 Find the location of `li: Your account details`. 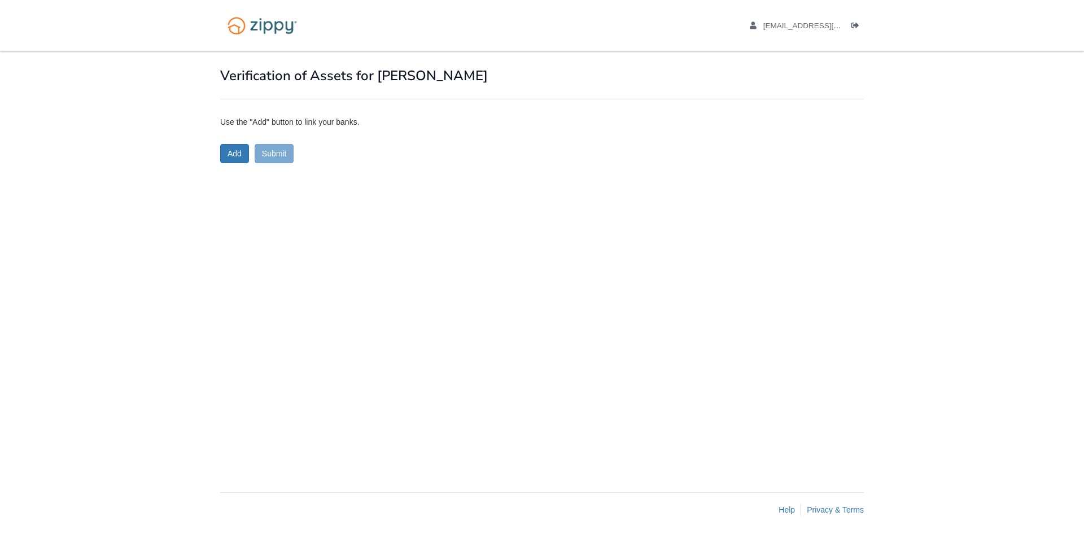

li: Your account details is located at coordinates (796, 25).